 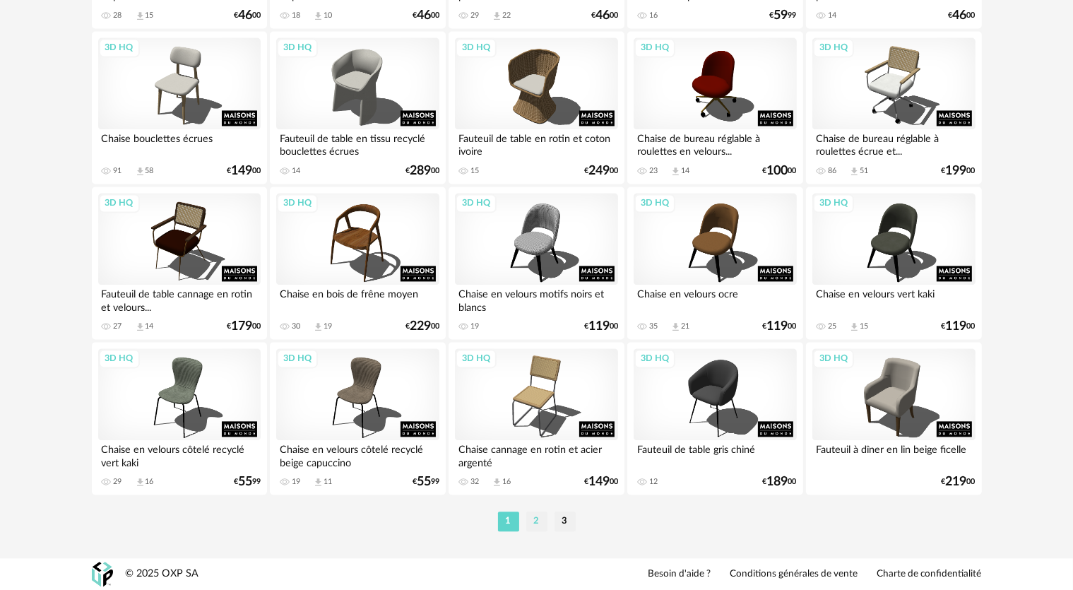 I want to click on a: Conditions générales de vente, so click(x=794, y=574).